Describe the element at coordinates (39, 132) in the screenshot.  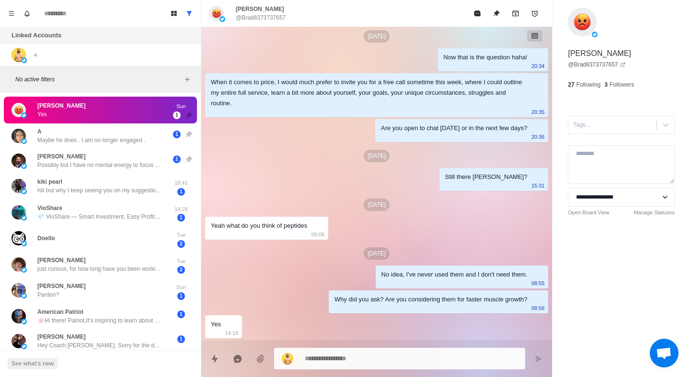
I see `p: A` at that location.